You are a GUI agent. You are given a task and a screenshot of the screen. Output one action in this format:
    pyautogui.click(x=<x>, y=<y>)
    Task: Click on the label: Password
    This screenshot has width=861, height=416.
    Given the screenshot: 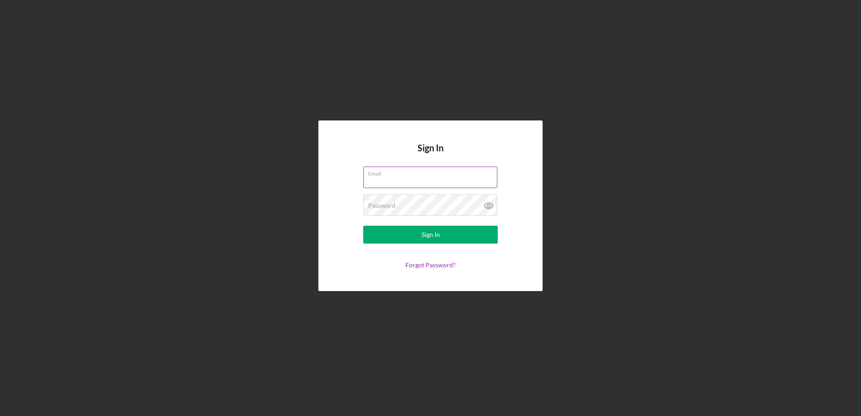 What is the action you would take?
    pyautogui.click(x=381, y=206)
    